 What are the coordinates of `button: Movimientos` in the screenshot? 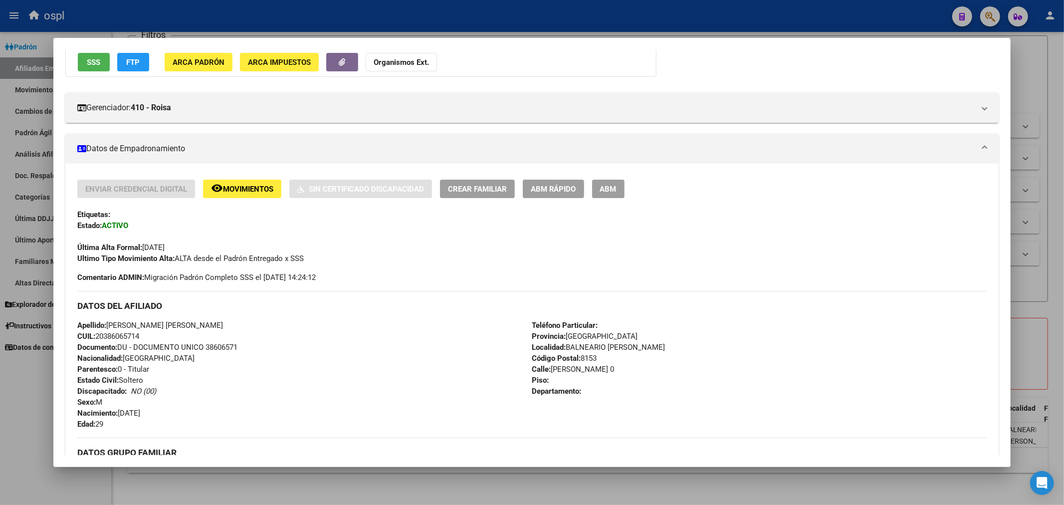 It's located at (242, 189).